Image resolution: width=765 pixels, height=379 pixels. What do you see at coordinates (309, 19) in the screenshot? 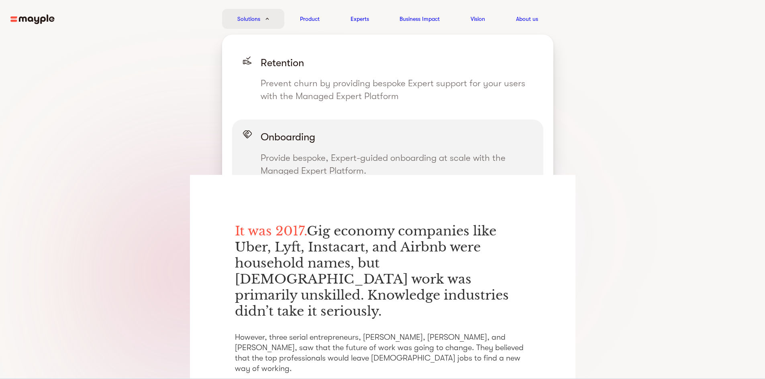
I see `a: Product` at bounding box center [309, 19].